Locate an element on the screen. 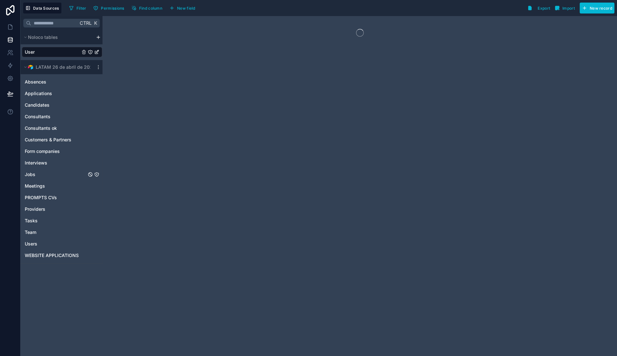 The height and width of the screenshot is (356, 617). span: PROMPTS CVs is located at coordinates (41, 198).